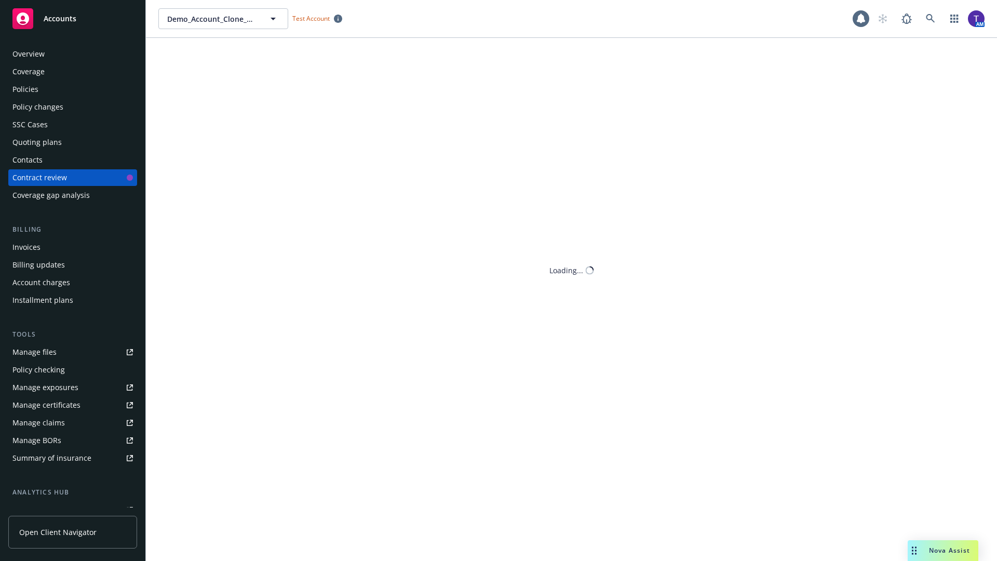  What do you see at coordinates (73, 370) in the screenshot?
I see `a: Policy checking` at bounding box center [73, 370].